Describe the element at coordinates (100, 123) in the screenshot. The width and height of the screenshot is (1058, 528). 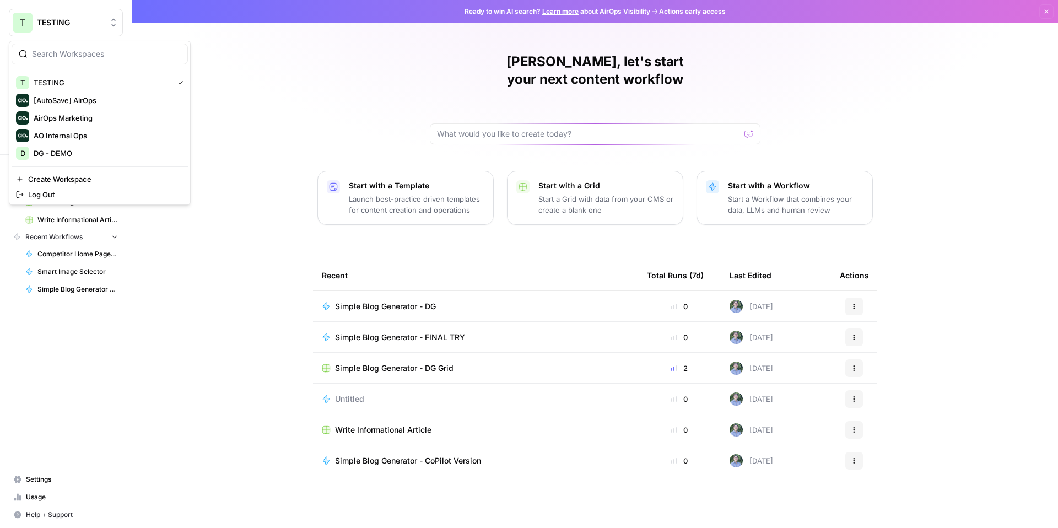
I see `div: Workspace: TESTING` at that location.